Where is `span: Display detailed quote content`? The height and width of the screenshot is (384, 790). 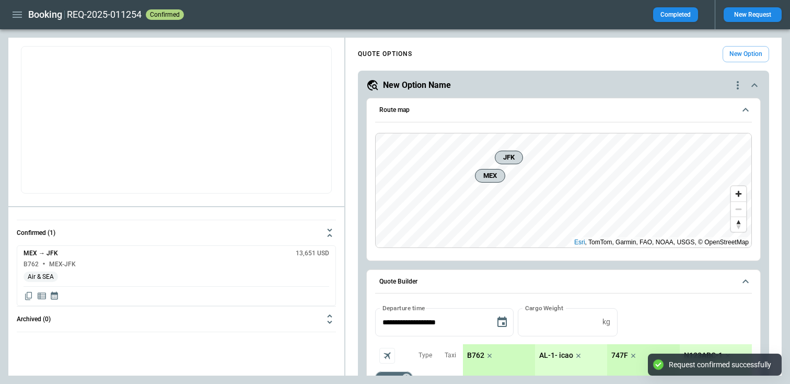
span: Display detailed quote content is located at coordinates (42, 296).